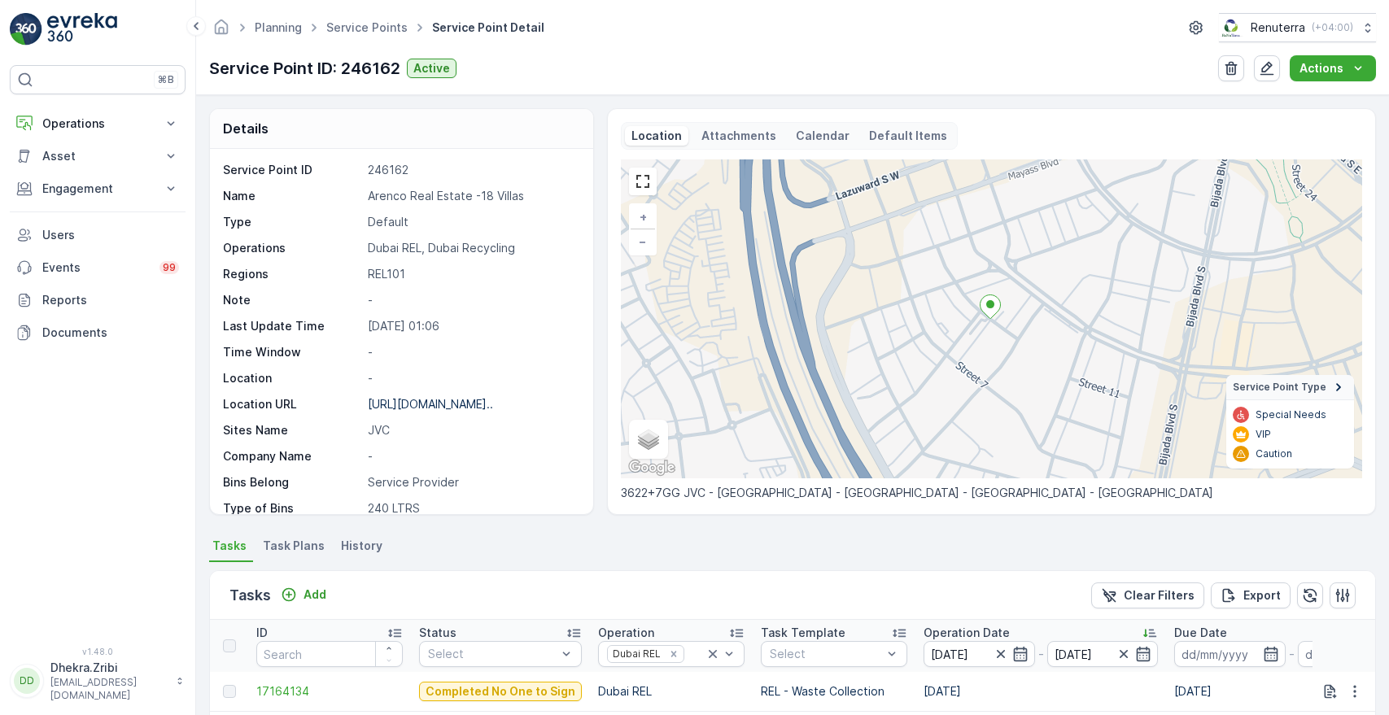 This screenshot has width=1389, height=715. I want to click on a: 17164134, so click(329, 691).